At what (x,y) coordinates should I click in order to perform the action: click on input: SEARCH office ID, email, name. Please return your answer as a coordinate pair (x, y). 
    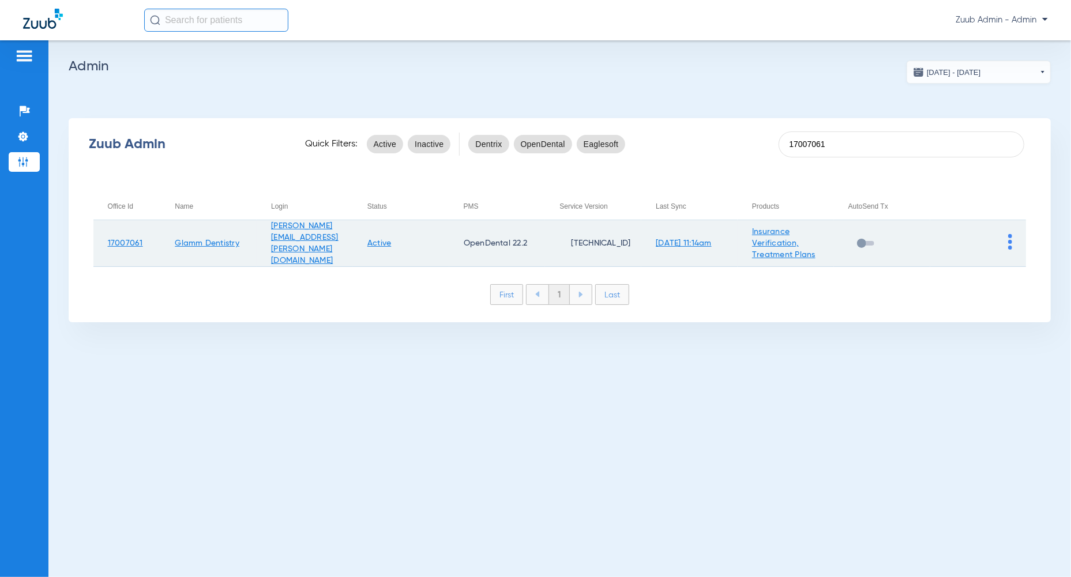
    Looking at the image, I should click on (901, 144).